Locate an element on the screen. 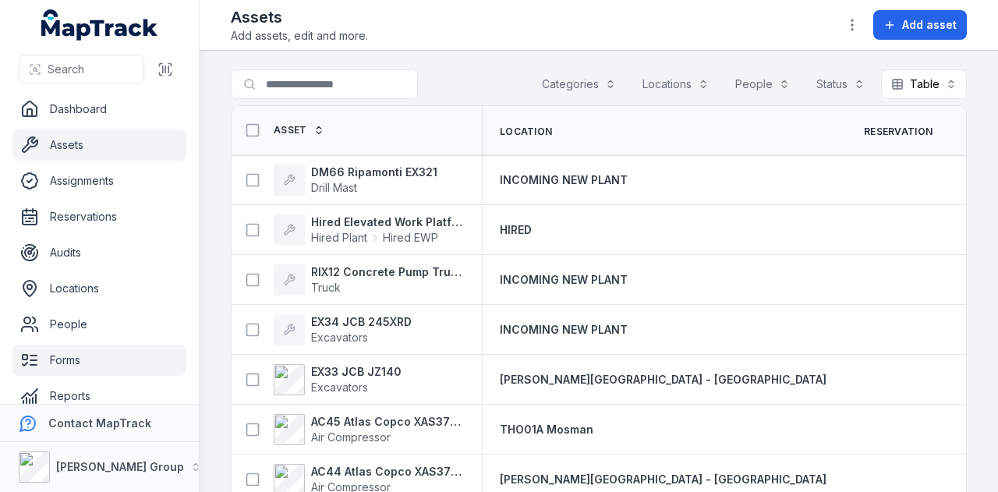  span: HIRED is located at coordinates (515, 229).